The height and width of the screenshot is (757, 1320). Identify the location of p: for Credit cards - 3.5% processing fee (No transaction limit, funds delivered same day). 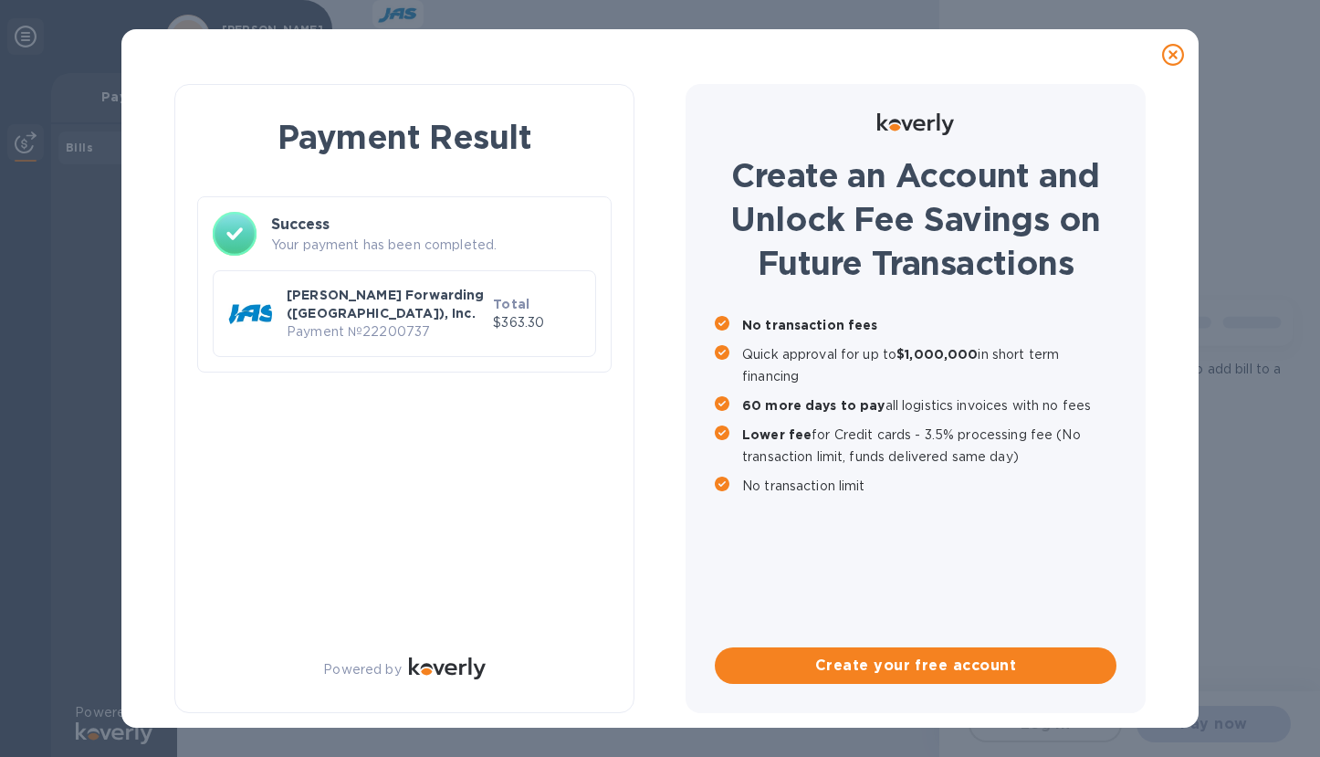
(929, 445).